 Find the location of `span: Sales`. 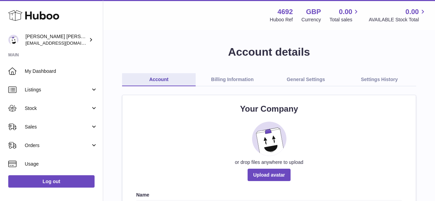

span: Sales is located at coordinates (57, 127).